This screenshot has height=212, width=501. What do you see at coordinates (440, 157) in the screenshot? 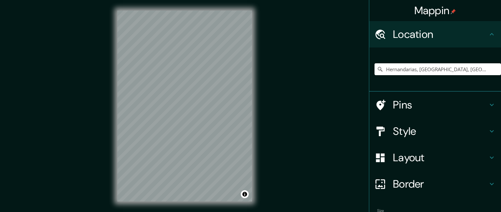
I see `h4: Layout` at bounding box center [440, 157].